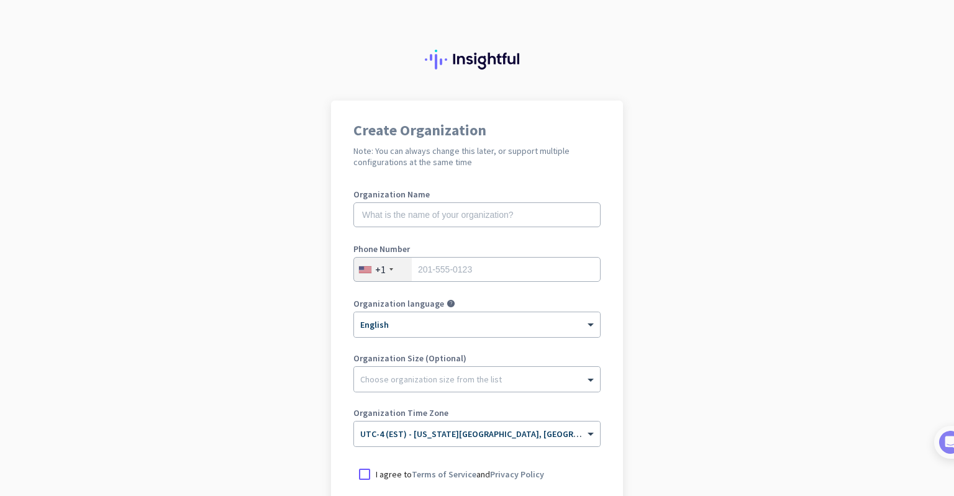  I want to click on input: What is the name of your organization?, so click(477, 215).